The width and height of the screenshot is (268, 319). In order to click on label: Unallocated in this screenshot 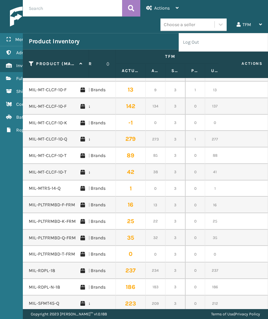, I will do `click(214, 71)`.